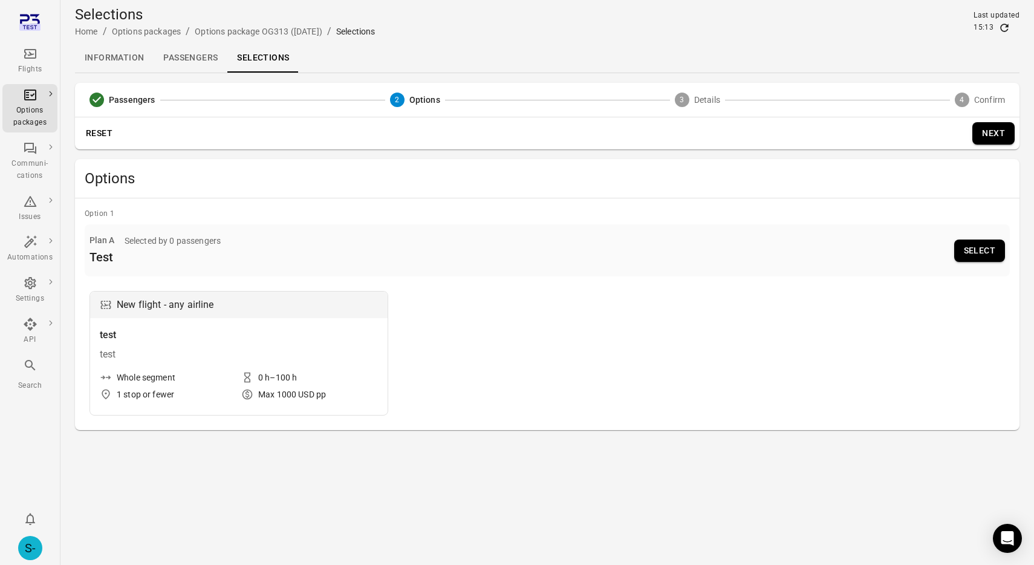 The height and width of the screenshot is (565, 1034). Describe the element at coordinates (114, 58) in the screenshot. I see `a: Information` at that location.